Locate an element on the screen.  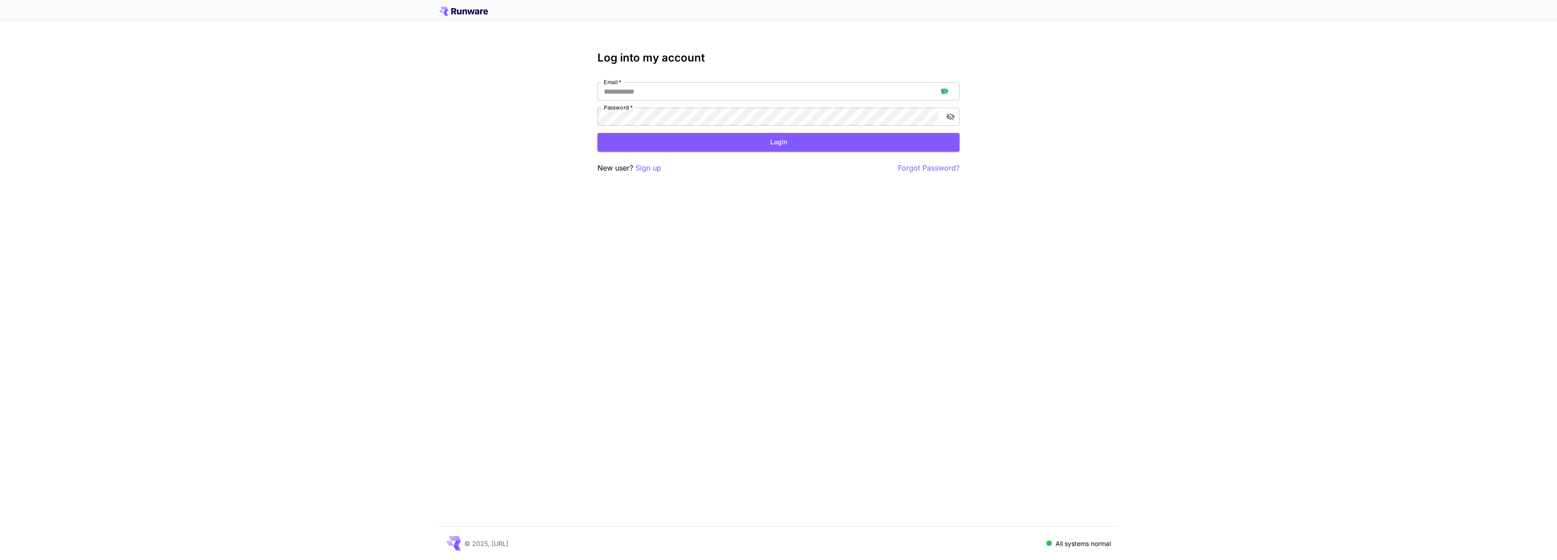
p: All systems normal is located at coordinates (1083, 544).